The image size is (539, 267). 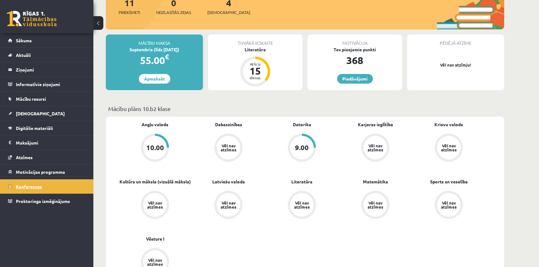 I want to click on span: Konferences, so click(x=29, y=187).